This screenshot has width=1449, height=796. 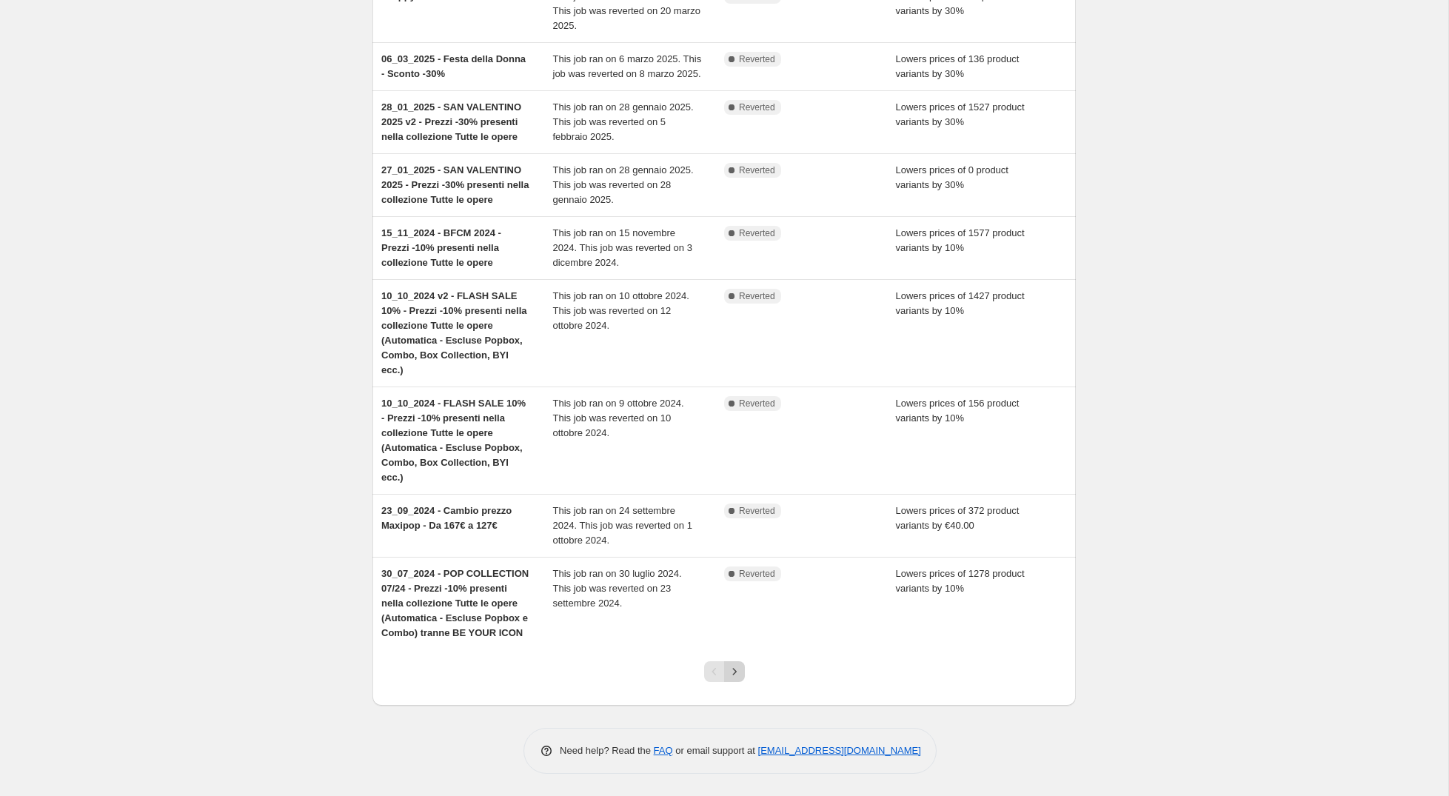 I want to click on span: Lowers prices of 136 product variants by 30%, so click(x=958, y=66).